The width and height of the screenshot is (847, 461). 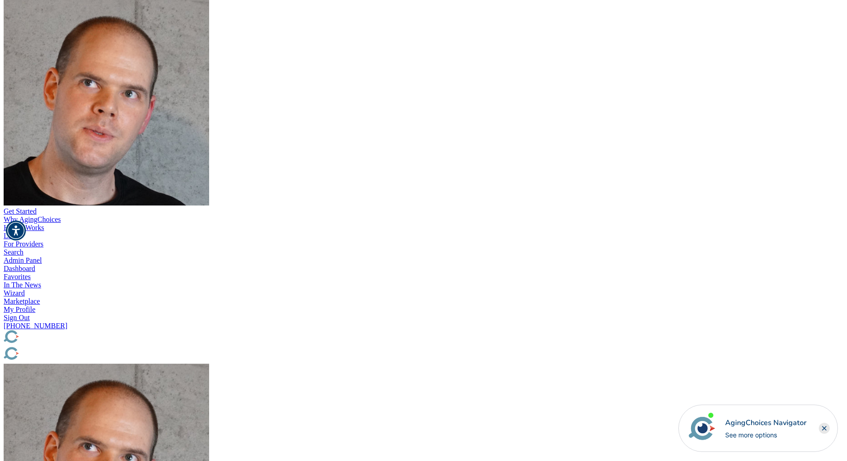 I want to click on div: For Providers, so click(x=423, y=244).